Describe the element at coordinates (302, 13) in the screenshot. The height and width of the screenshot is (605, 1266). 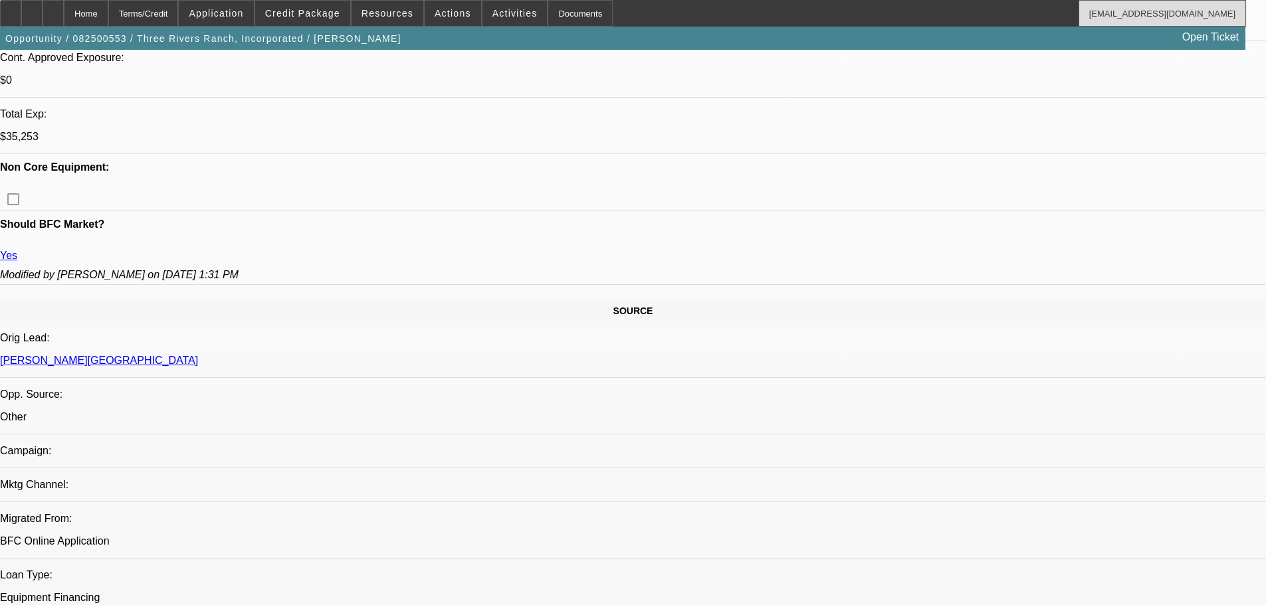
I see `button: Credit Package` at that location.